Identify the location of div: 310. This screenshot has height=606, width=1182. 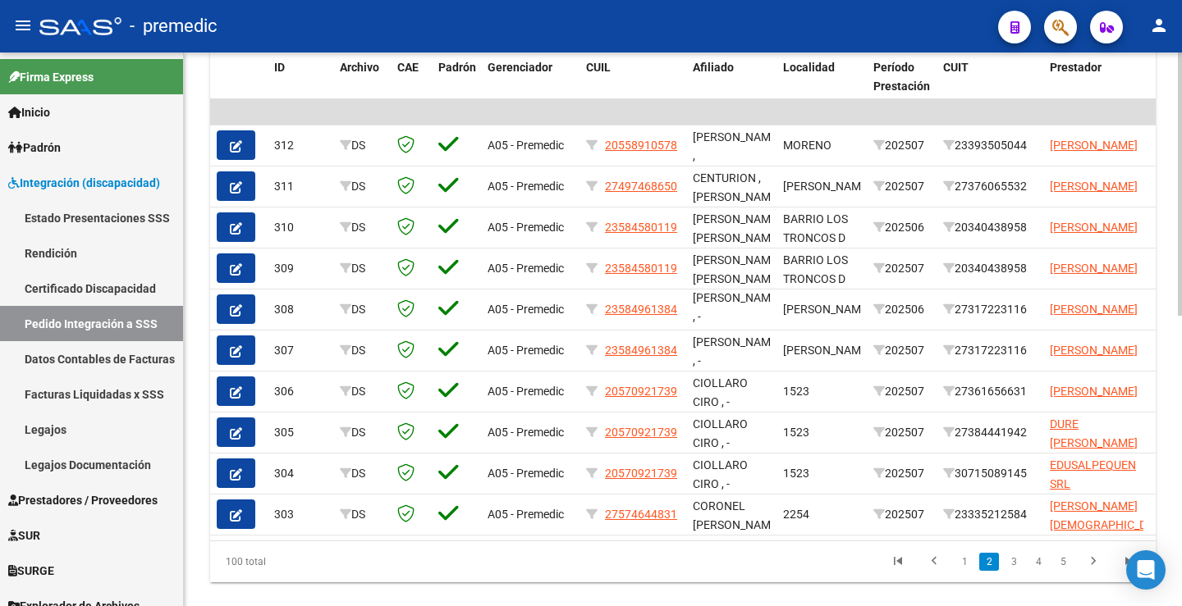
(300, 227).